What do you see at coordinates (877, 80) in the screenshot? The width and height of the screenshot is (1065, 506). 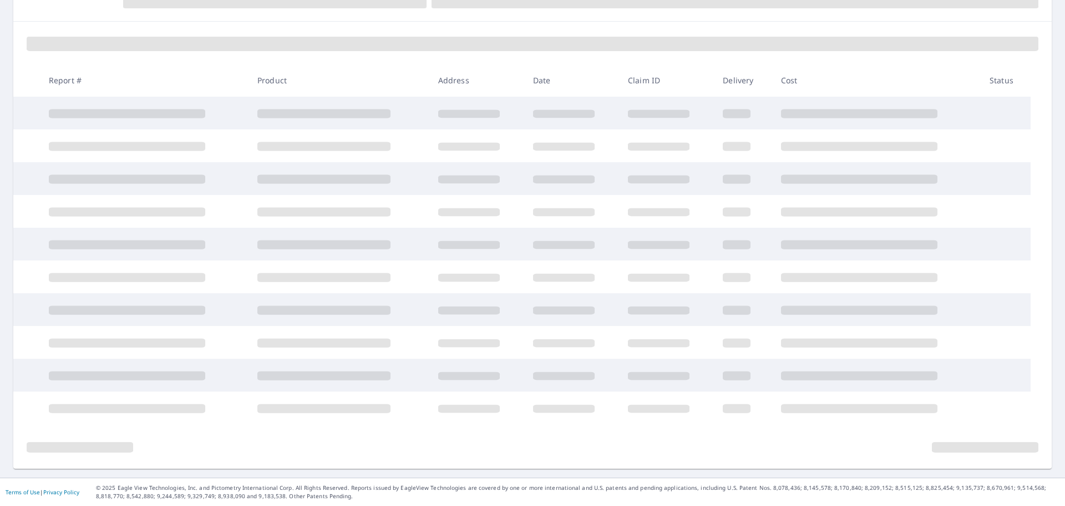 I see `th: Cost` at bounding box center [877, 80].